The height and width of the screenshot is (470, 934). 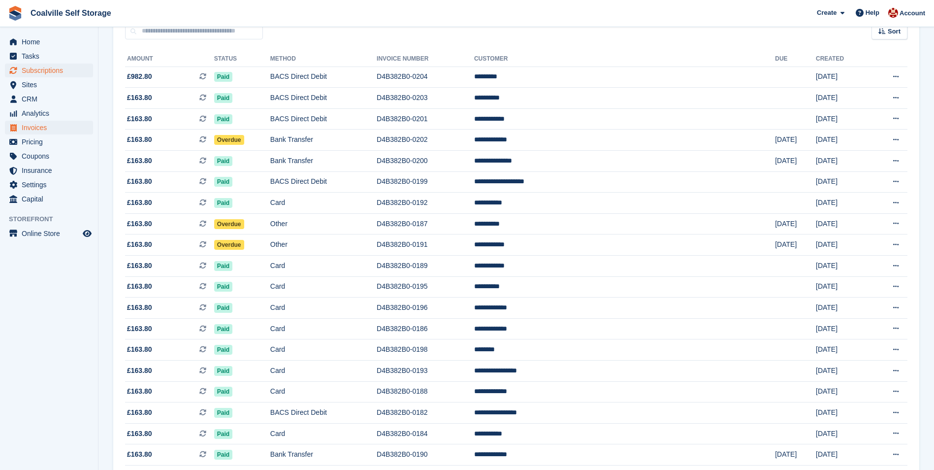 I want to click on a: Coalville Self Storage, so click(x=71, y=13).